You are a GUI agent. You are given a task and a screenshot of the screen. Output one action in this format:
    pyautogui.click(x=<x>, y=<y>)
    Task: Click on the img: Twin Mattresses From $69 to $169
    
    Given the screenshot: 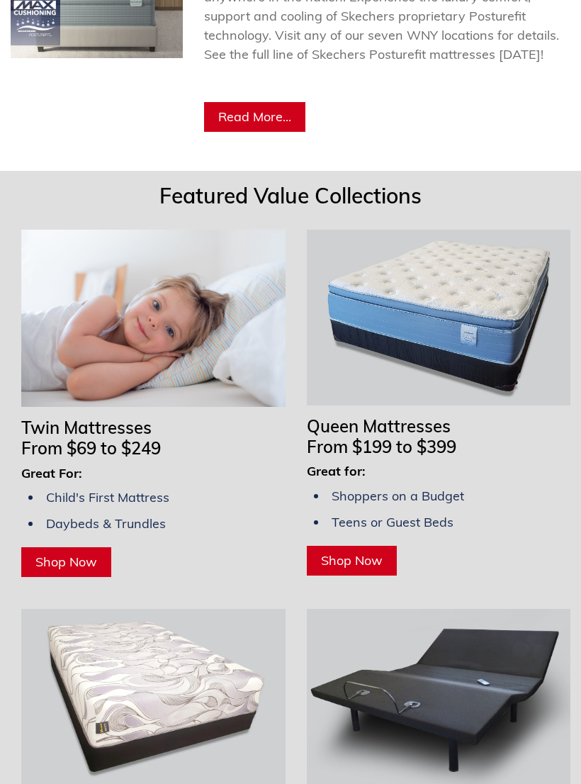 What is the action you would take?
    pyautogui.click(x=153, y=318)
    